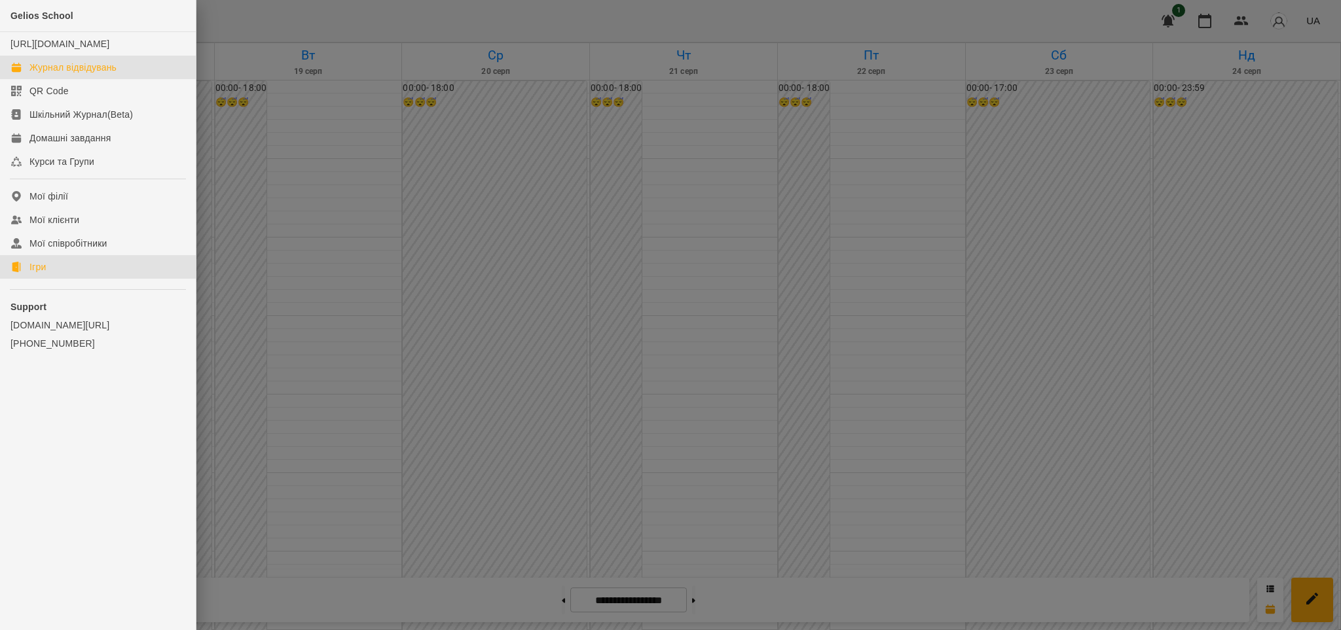  I want to click on div: Шкільний Журнал(Beta), so click(81, 115).